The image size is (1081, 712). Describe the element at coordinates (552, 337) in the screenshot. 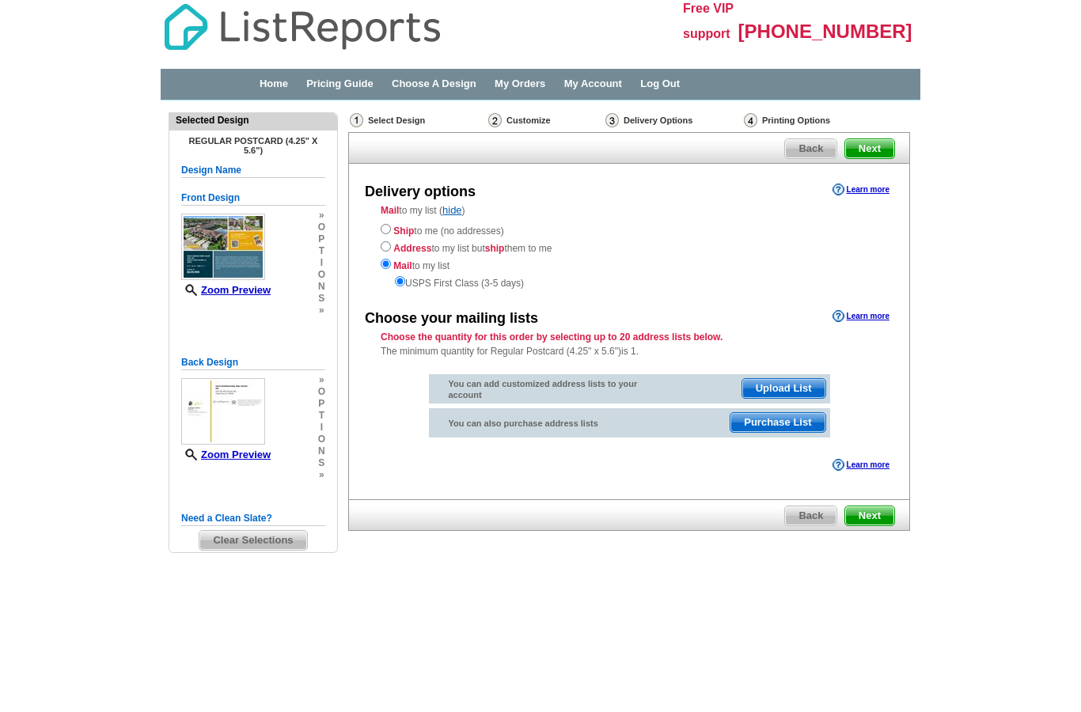

I see `strong: Choose the quantity for this order by selecting up to 20 address lists below.` at that location.